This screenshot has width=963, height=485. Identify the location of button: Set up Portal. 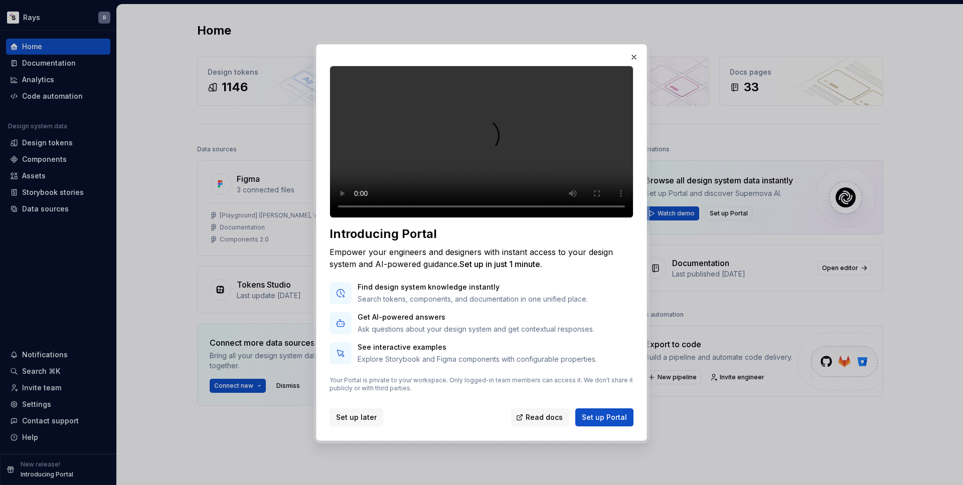
(604, 418).